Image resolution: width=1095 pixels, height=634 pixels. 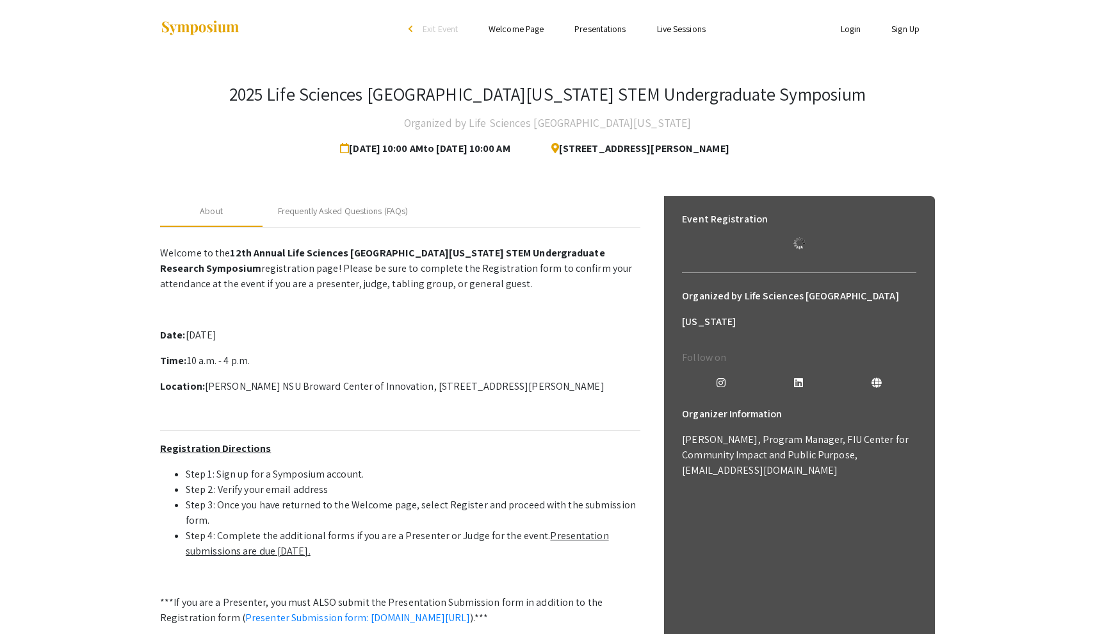 What do you see at coordinates (413, 489) in the screenshot?
I see `li: Step 2: Verify your email address` at bounding box center [413, 489].